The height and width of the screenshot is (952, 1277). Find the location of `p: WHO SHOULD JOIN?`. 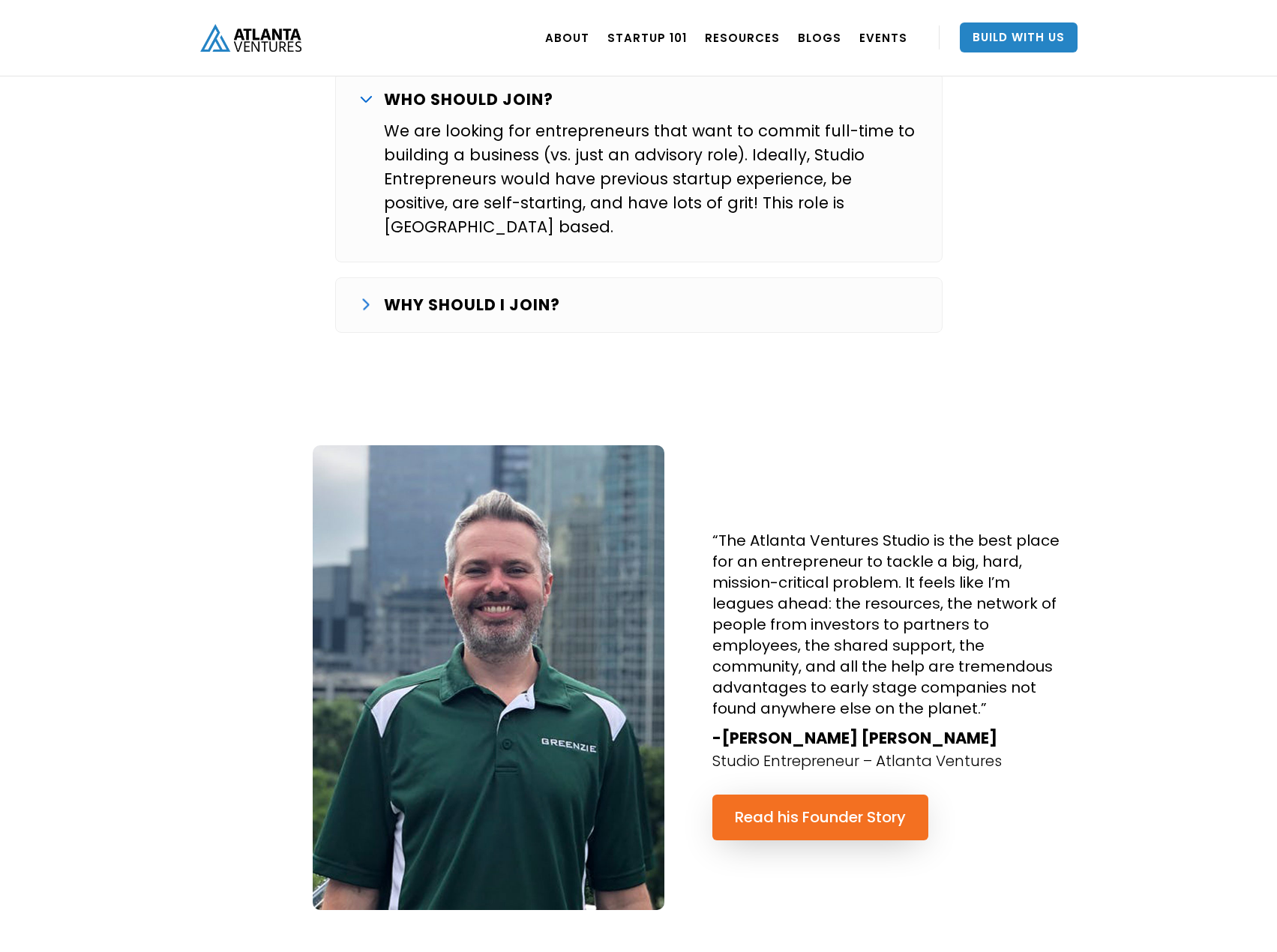

p: WHO SHOULD JOIN? is located at coordinates (468, 99).